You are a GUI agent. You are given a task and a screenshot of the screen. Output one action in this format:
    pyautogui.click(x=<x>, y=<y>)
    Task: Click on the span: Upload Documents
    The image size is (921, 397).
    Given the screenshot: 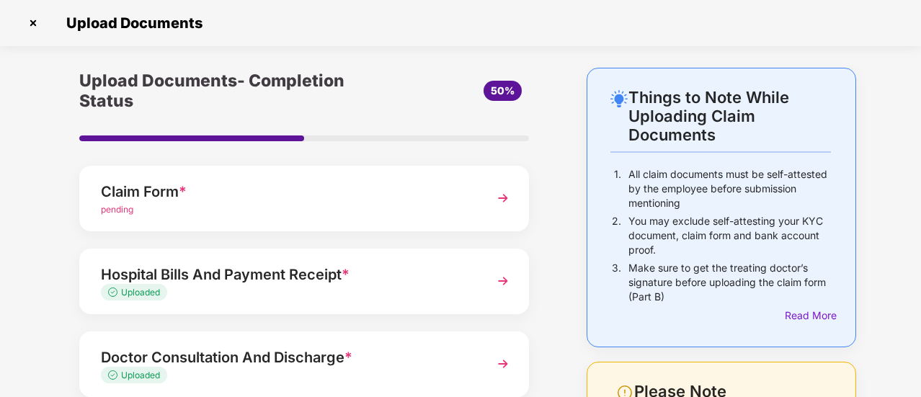 What is the action you would take?
    pyautogui.click(x=130, y=23)
    